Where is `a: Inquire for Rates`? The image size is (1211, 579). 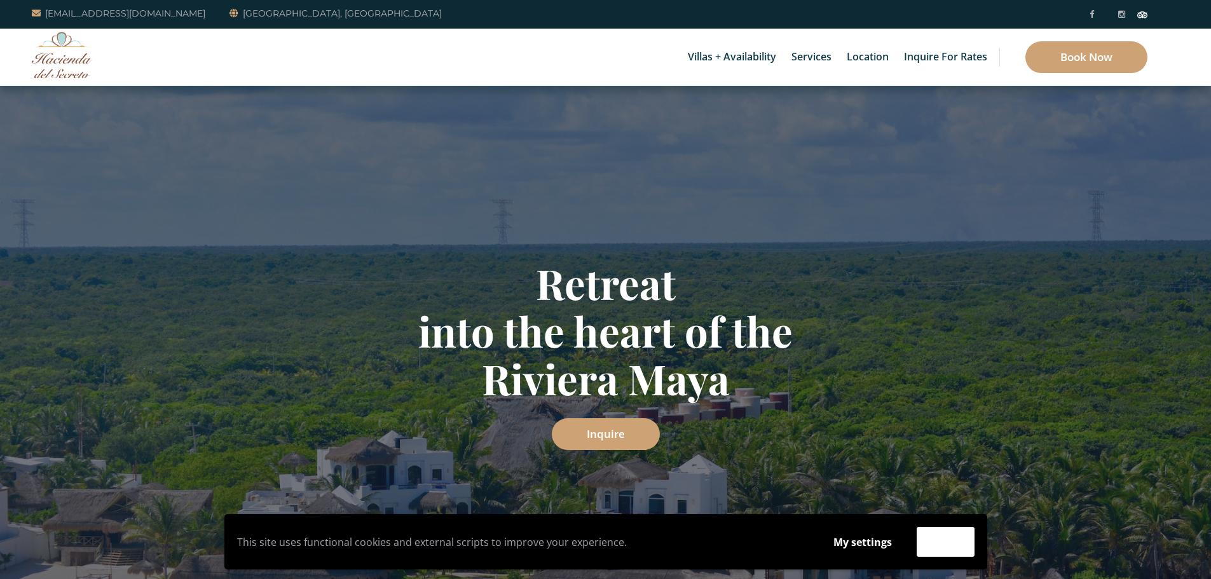
a: Inquire for Rates is located at coordinates (946, 57).